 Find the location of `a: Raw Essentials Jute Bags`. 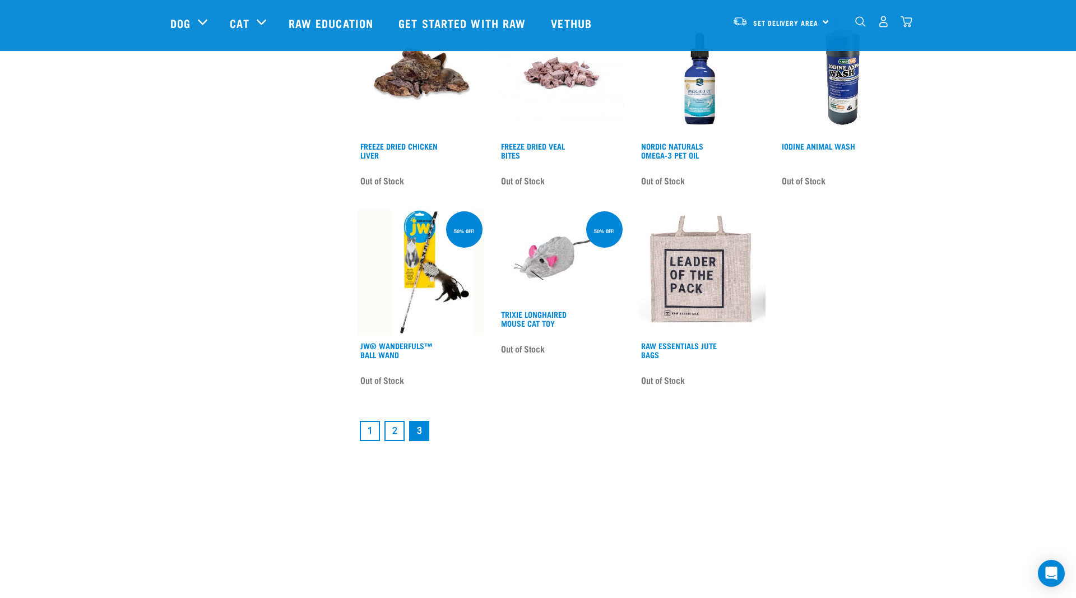

a: Raw Essentials Jute Bags is located at coordinates (679, 350).